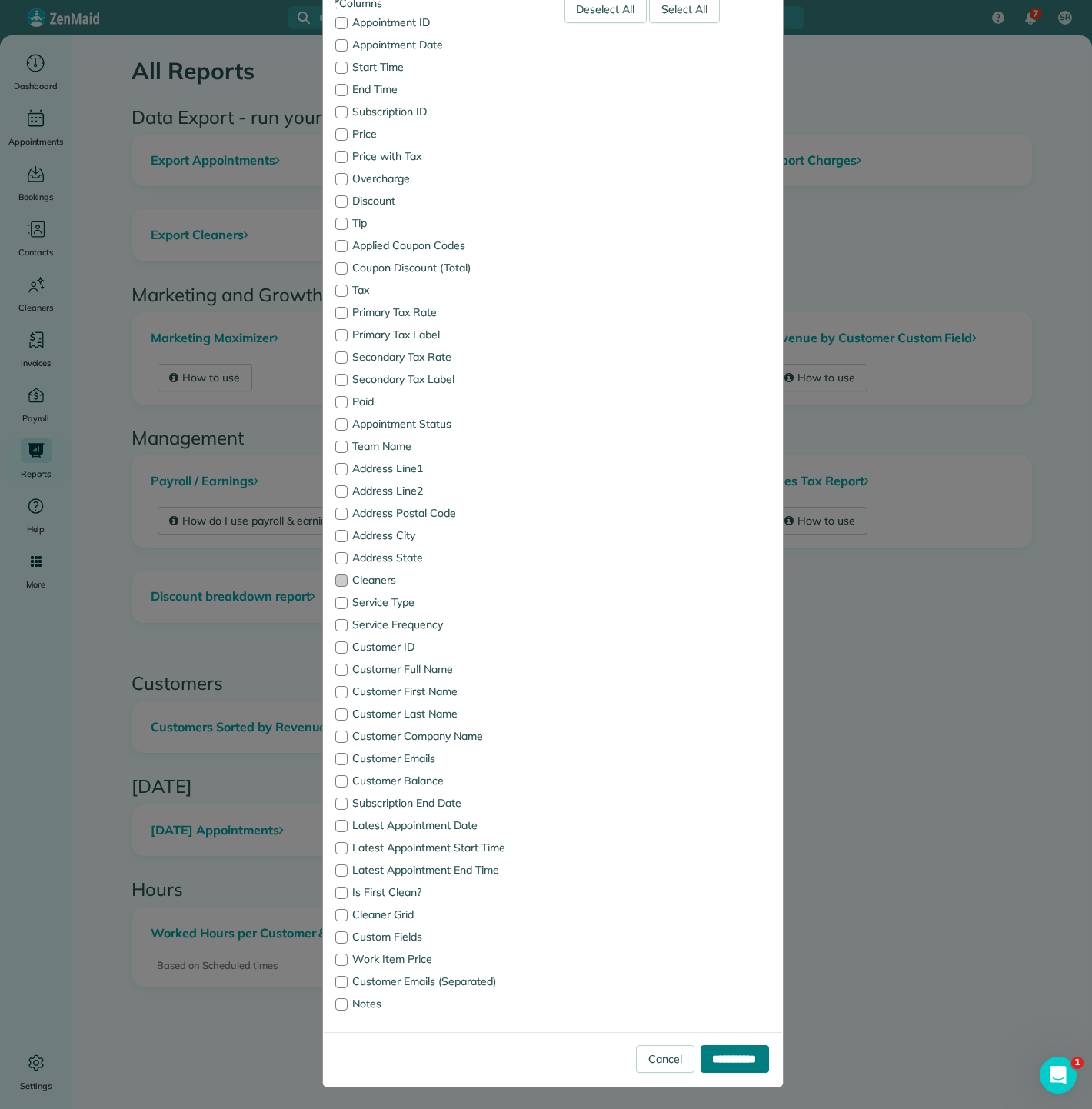  Describe the element at coordinates (438, 156) in the screenshot. I see `label: Price with Tax` at that location.